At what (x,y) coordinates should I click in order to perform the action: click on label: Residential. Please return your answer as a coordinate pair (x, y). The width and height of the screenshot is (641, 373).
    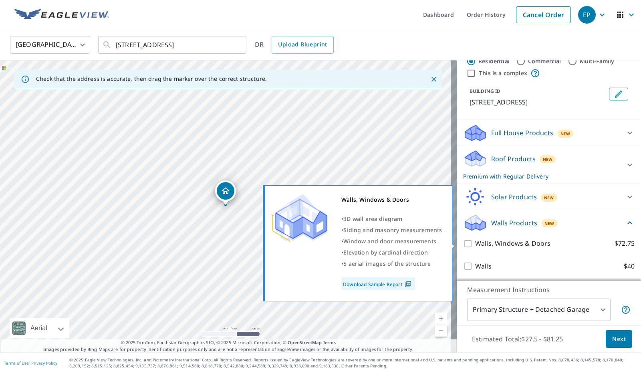
    Looking at the image, I should click on (494, 61).